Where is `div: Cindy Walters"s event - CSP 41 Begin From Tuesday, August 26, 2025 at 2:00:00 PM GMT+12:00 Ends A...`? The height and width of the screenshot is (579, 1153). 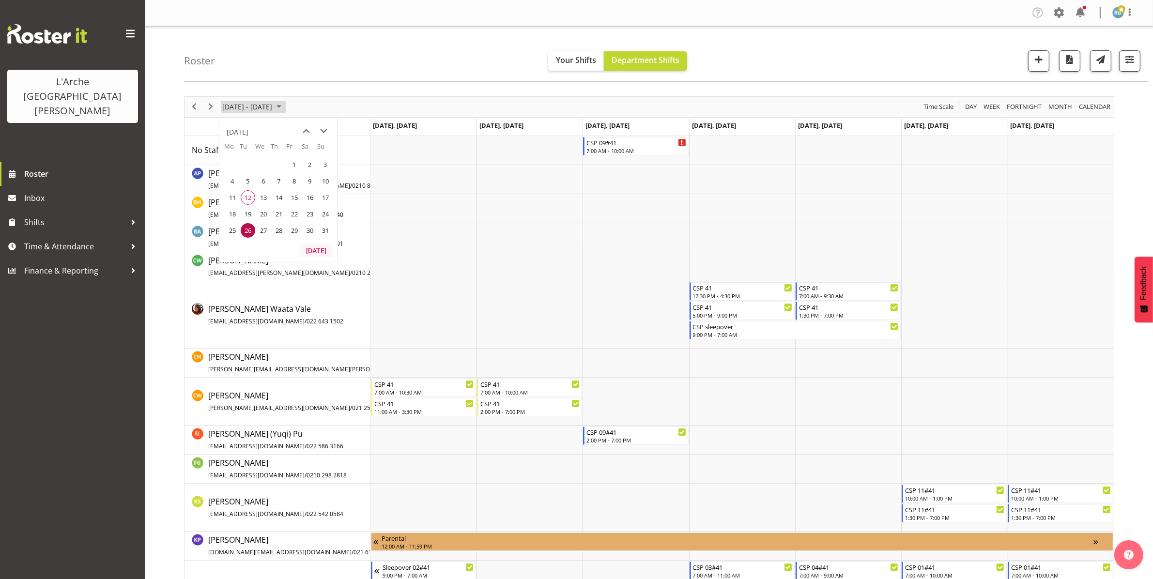
div: Cindy Walters"s event - CSP 41 Begin From Tuesday, August 26, 2025 at 2:00:00 PM GMT+12:00 Ends A... is located at coordinates (529, 407).